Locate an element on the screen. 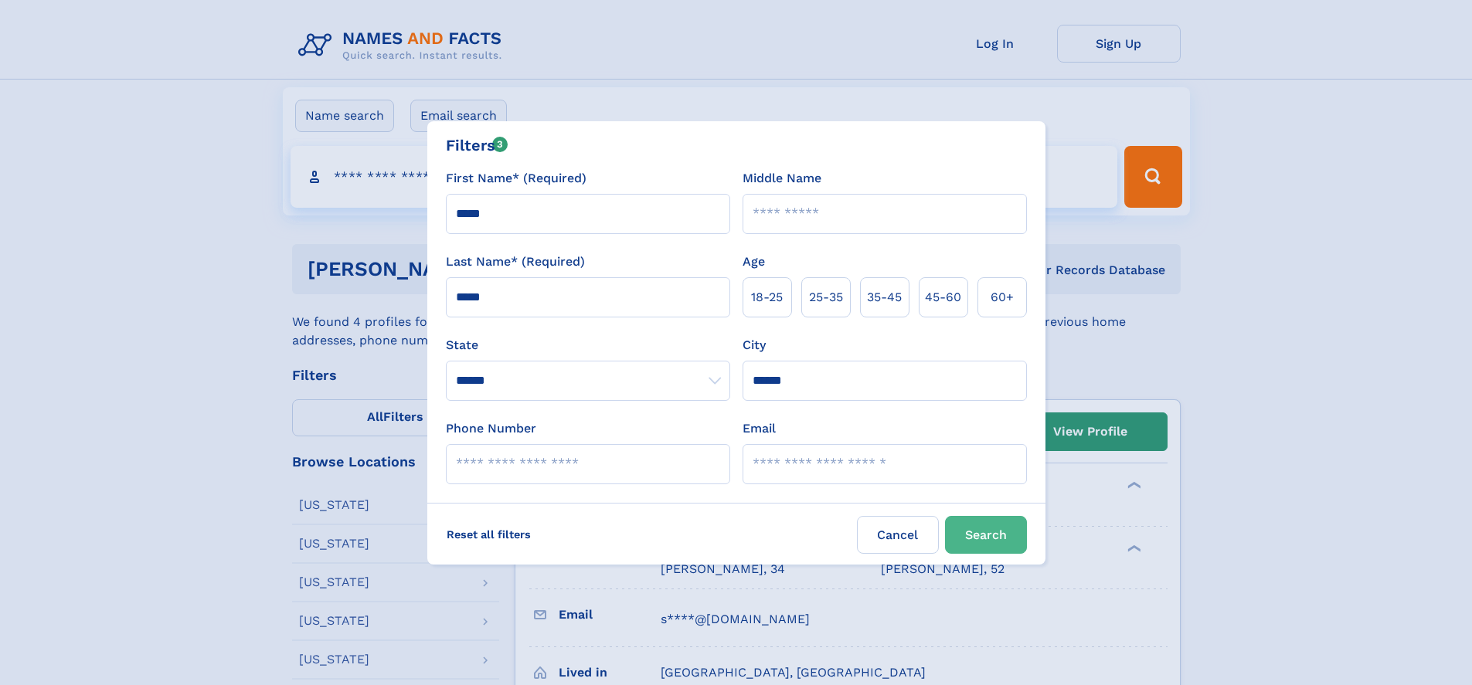  label: Cancel is located at coordinates (898, 535).